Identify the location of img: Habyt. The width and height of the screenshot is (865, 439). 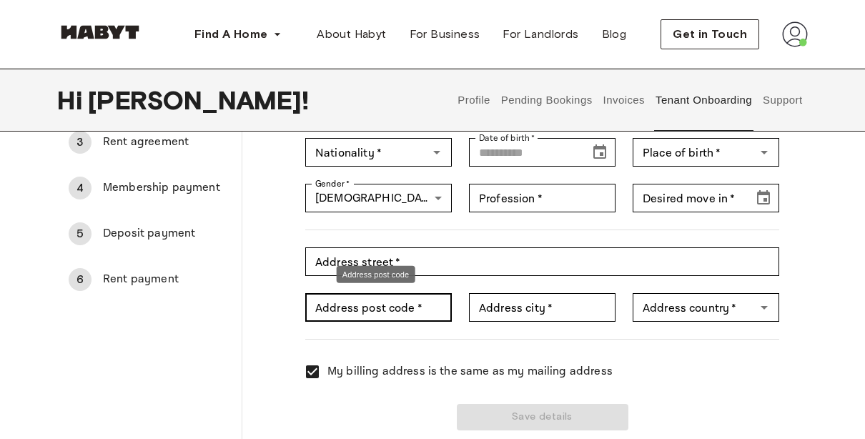
(100, 32).